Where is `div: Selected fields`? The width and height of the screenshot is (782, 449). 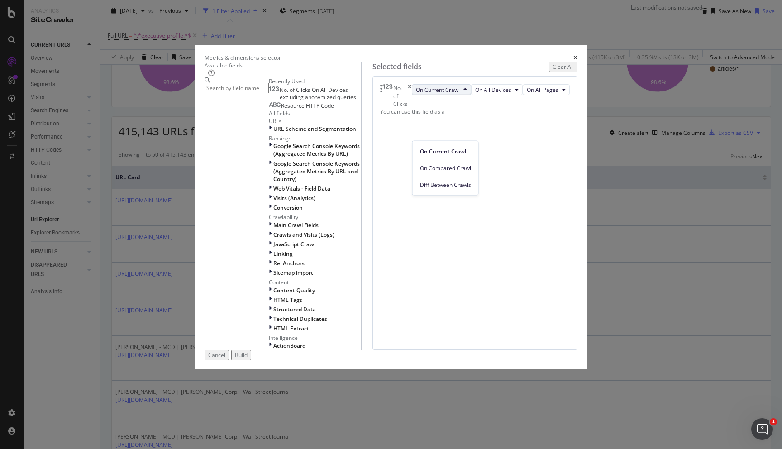 div: Selected fields is located at coordinates (397, 67).